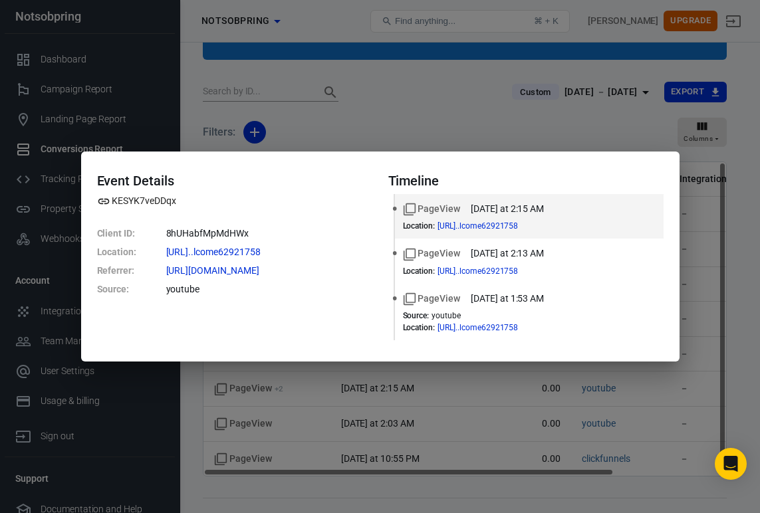 This screenshot has width=760, height=513. Describe the element at coordinates (446, 316) in the screenshot. I see `span: youtube` at that location.